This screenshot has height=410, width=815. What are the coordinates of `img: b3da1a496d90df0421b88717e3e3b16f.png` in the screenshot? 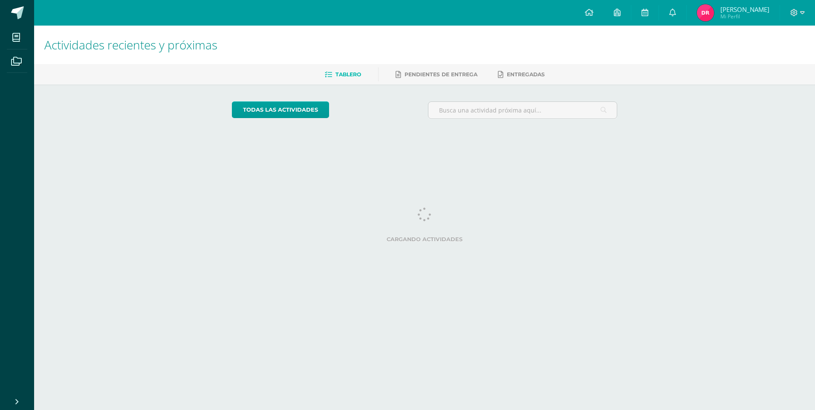 It's located at (706, 13).